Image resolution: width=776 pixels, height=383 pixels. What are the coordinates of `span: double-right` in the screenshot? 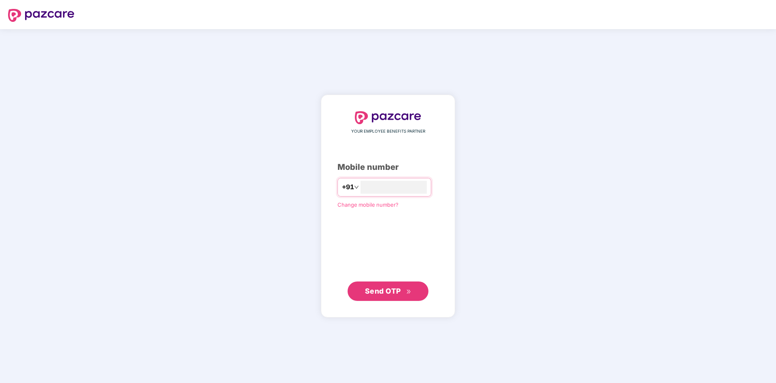 It's located at (409, 291).